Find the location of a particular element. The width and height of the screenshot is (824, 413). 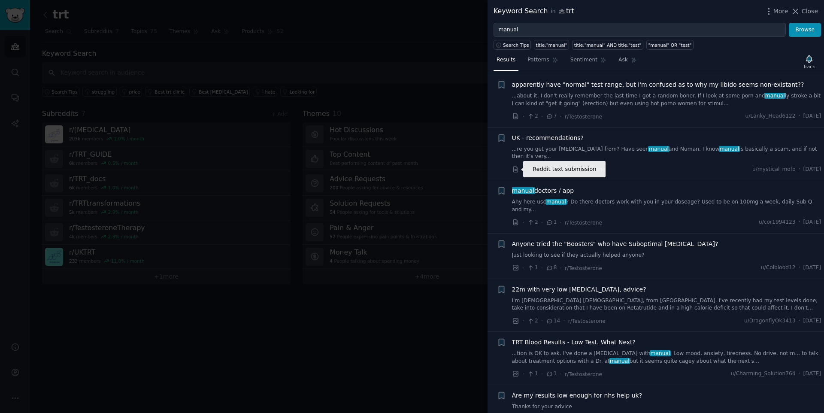

span: TRT Blood Results - Low Test. What Next? is located at coordinates (574, 342).